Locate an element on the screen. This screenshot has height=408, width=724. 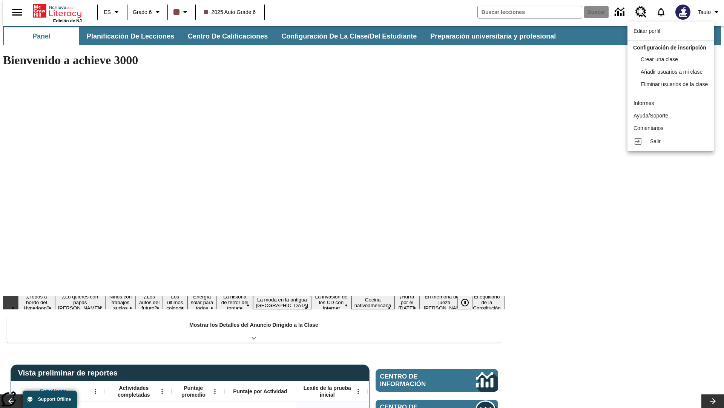
span: Salir is located at coordinates (656, 141).